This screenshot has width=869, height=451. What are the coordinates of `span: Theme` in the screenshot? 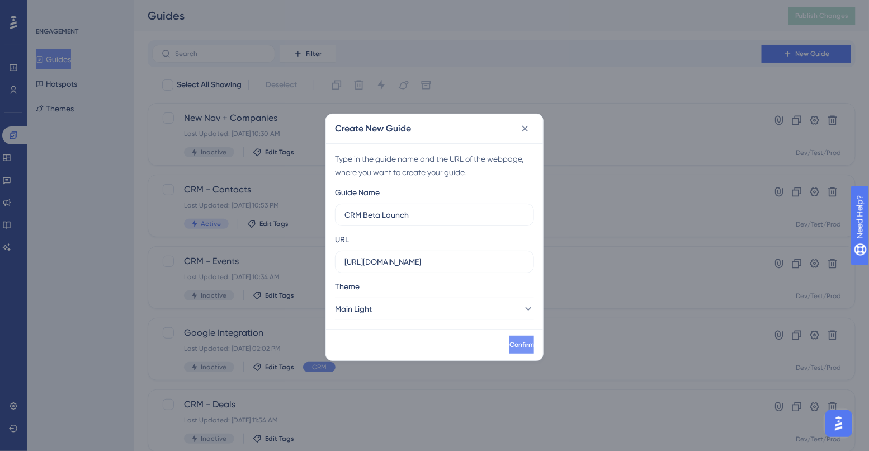 It's located at (347, 286).